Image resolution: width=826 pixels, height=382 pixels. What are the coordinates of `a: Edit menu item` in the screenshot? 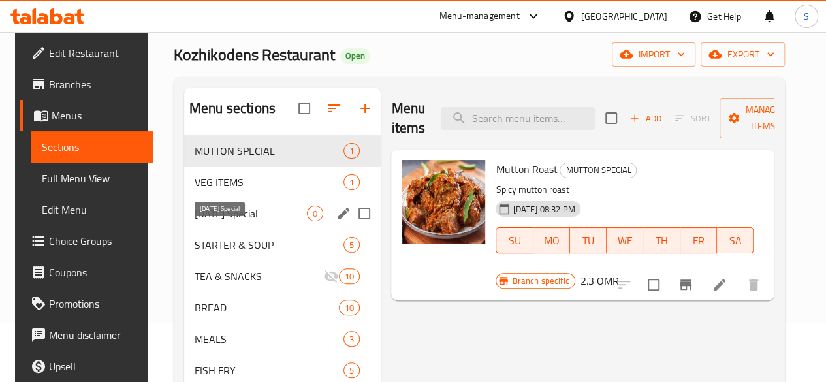 It's located at (719, 285).